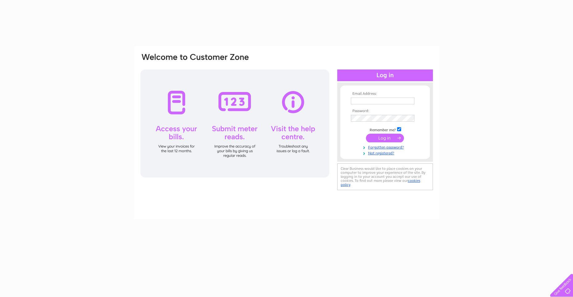  Describe the element at coordinates (381, 182) in the screenshot. I see `a: cookies policy` at that location.